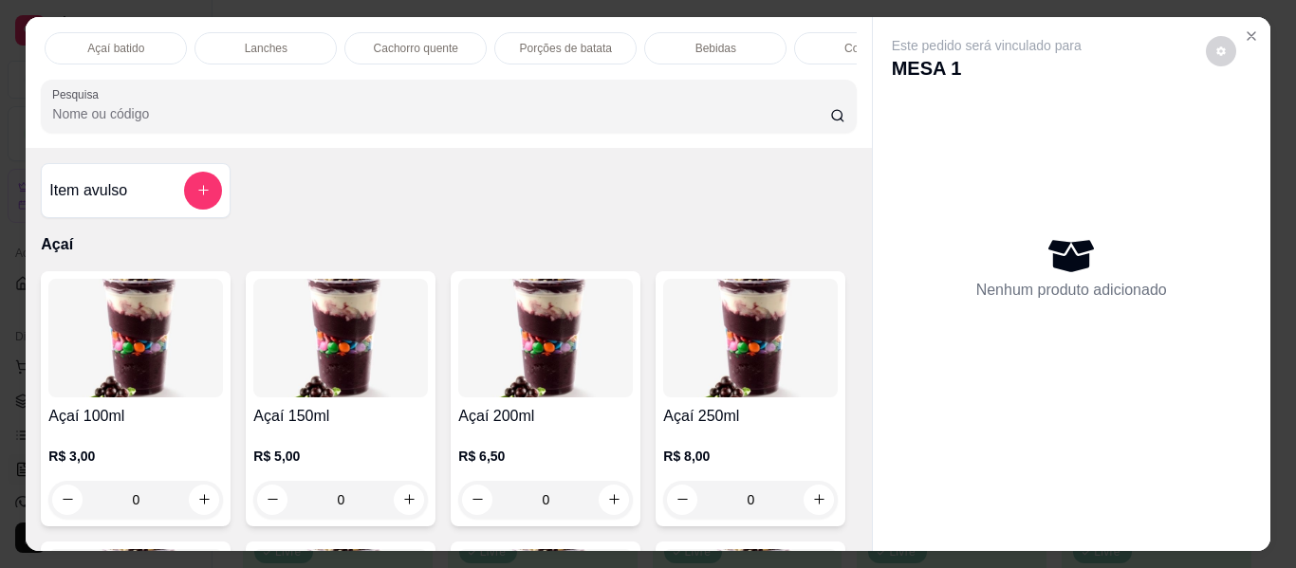 This screenshot has height=568, width=1296. What do you see at coordinates (88, 191) in the screenshot?
I see `h4: Item avulso` at bounding box center [88, 191].